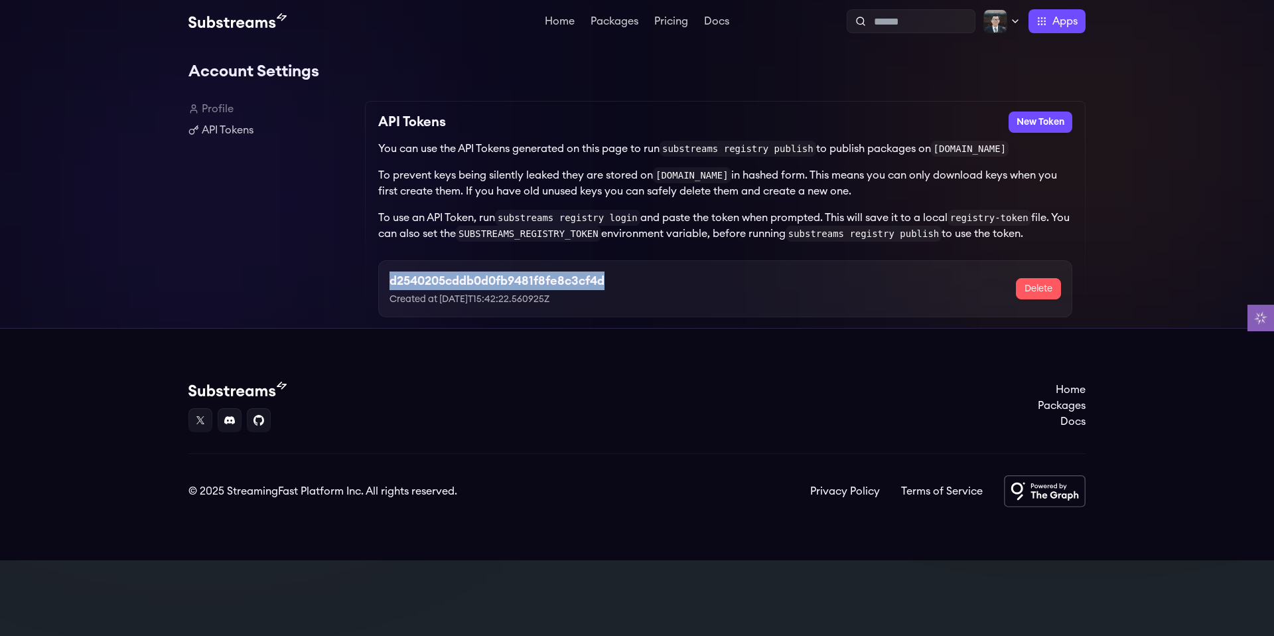 This screenshot has height=636, width=1274. I want to click on p: To prevent keys being silently leaked they are stored on in hashed form. This means you can only ..., so click(725, 183).